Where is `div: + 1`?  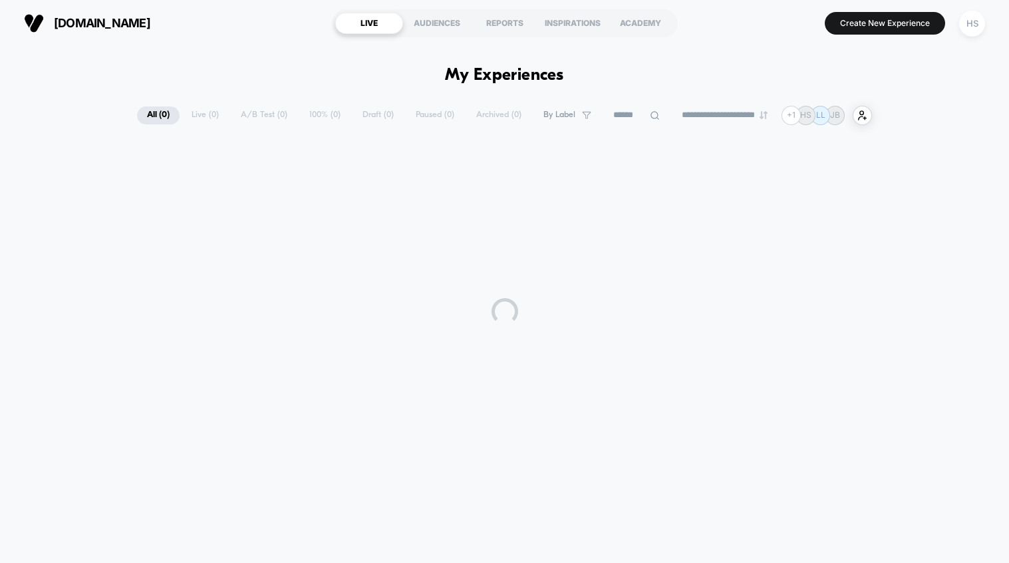 div: + 1 is located at coordinates (791, 115).